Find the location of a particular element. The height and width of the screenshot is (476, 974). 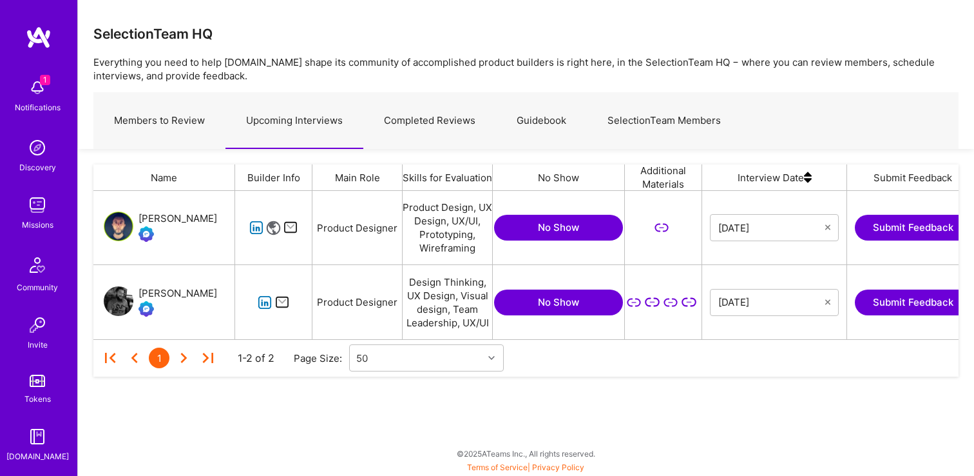

span: 1 is located at coordinates (45, 80).